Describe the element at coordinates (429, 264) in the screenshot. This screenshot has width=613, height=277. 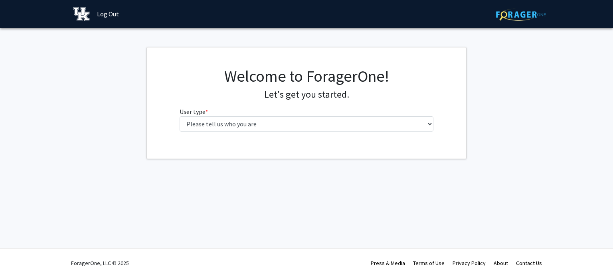
I see `a: Terms of Use` at that location.